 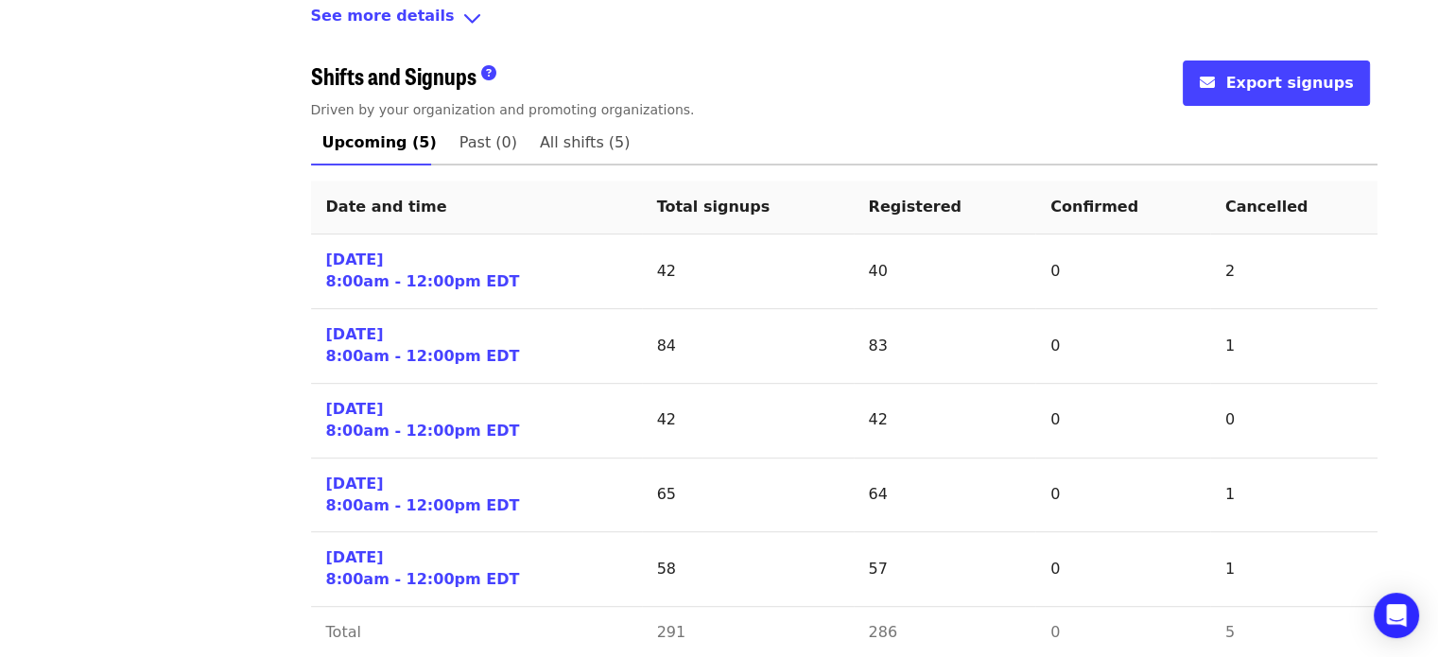 I want to click on span: Cancelled, so click(x=1267, y=206).